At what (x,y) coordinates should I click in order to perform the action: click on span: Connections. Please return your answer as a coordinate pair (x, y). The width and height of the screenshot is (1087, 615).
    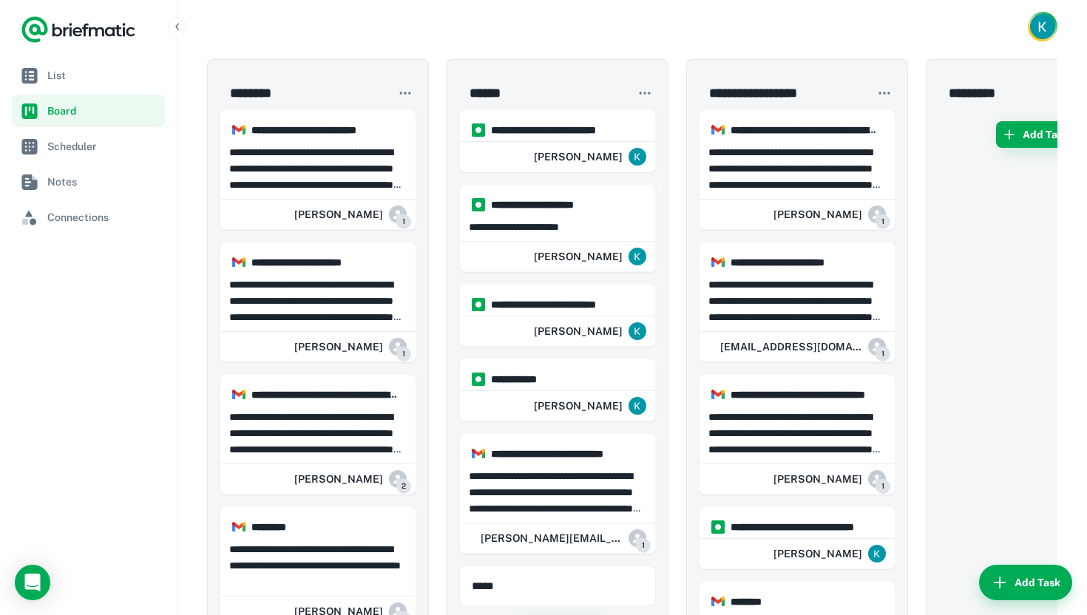
    Looking at the image, I should click on (103, 217).